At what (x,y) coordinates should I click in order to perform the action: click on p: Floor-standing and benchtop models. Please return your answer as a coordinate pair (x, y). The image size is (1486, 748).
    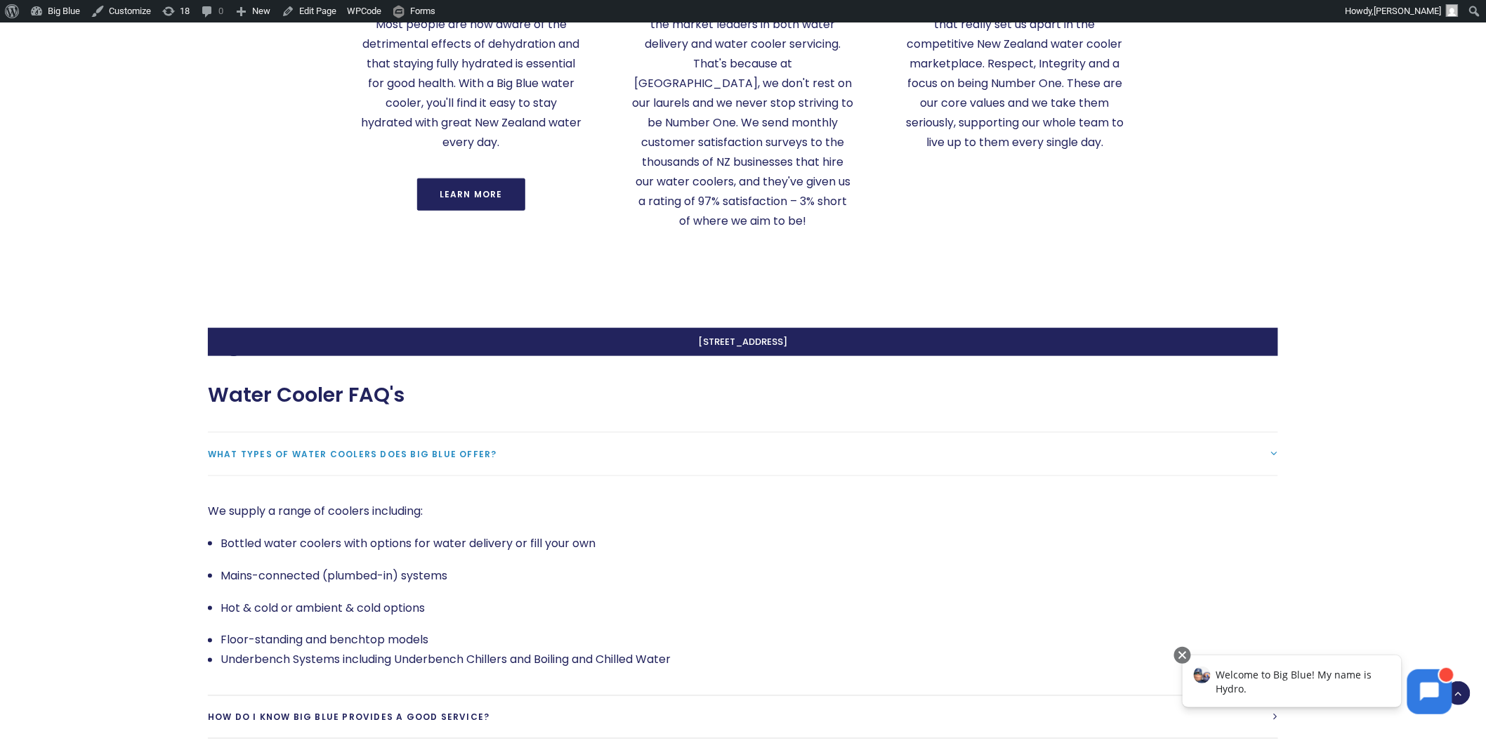
    Looking at the image, I should click on (749, 640).